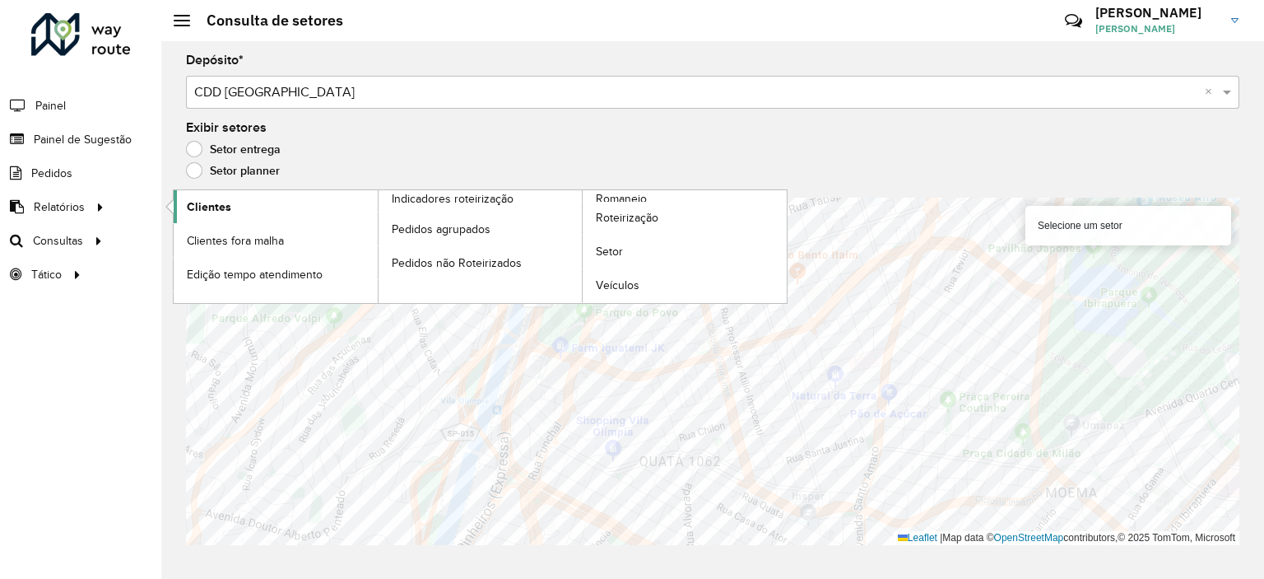 The height and width of the screenshot is (579, 1264). Describe the element at coordinates (617, 285) in the screenshot. I see `span: Veículos` at that location.